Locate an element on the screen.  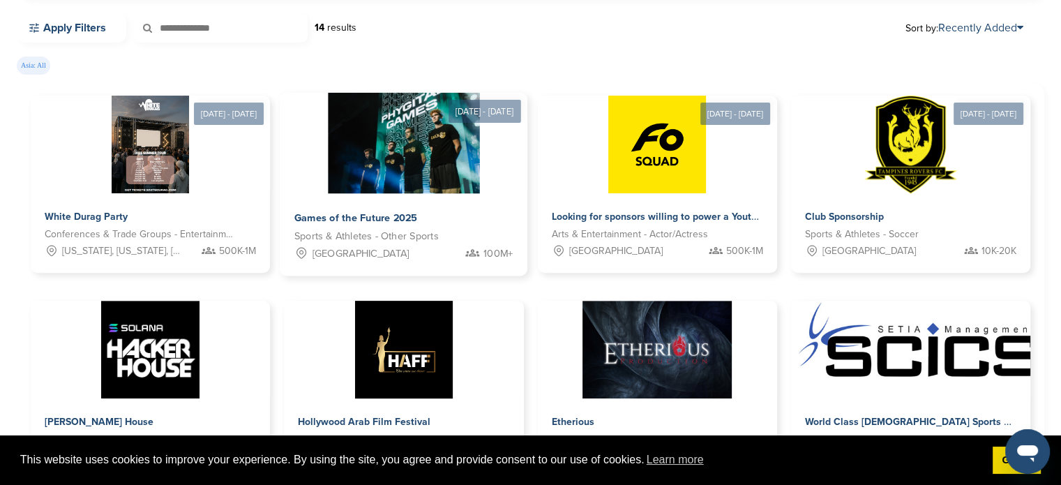
span: Sports & Athletes - Soccer is located at coordinates (861, 234).